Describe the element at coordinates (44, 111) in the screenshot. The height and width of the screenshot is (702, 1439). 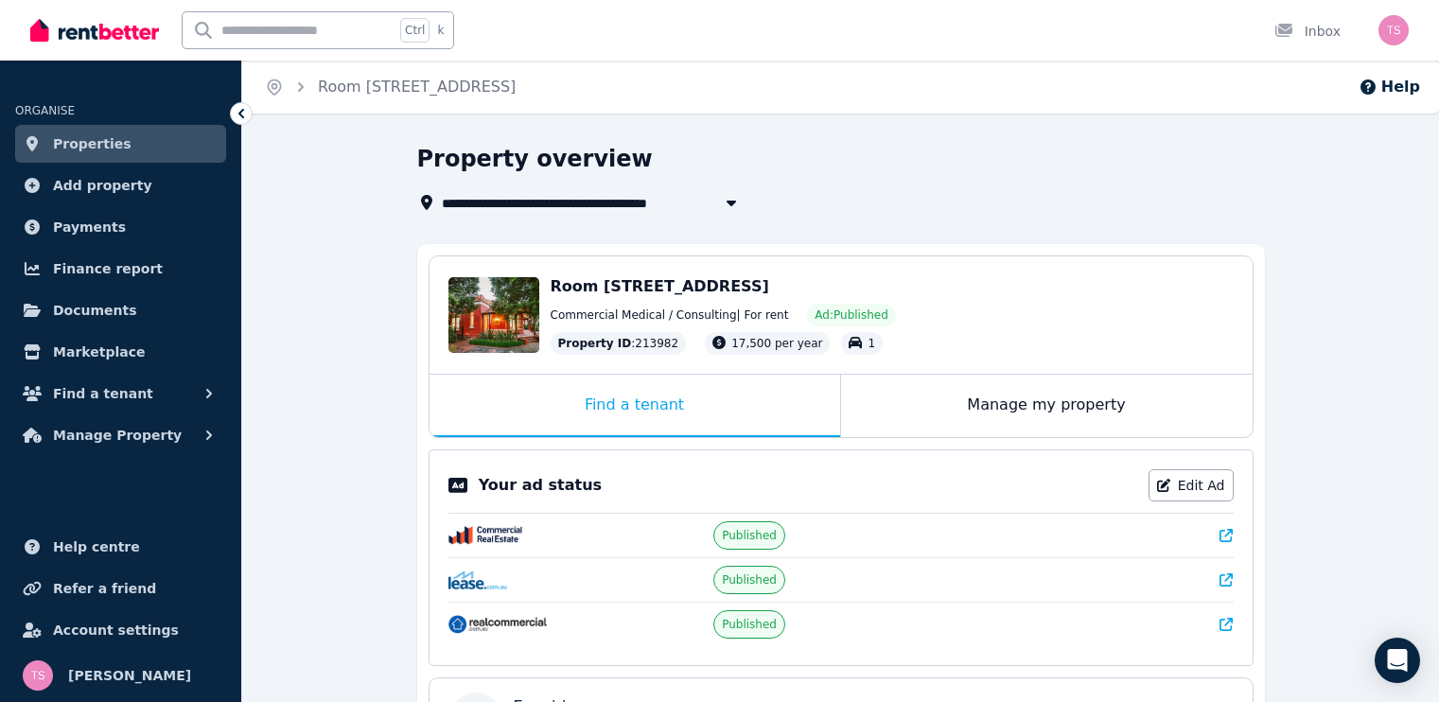
I see `span: ORGANISE` at that location.